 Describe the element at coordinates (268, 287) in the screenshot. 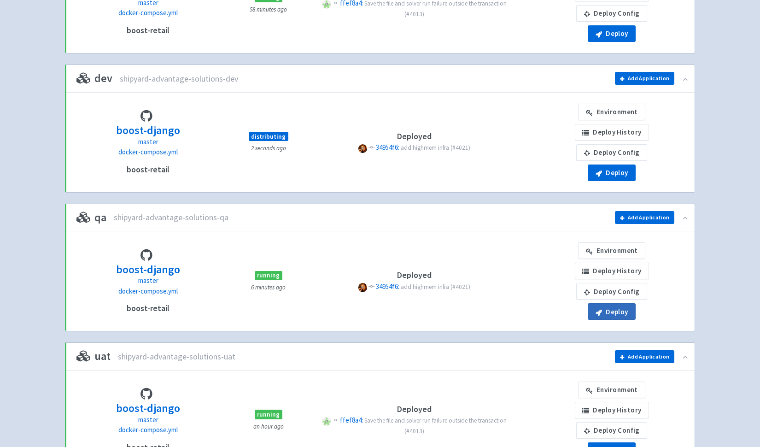

I see `small: 6 minutes ago` at that location.